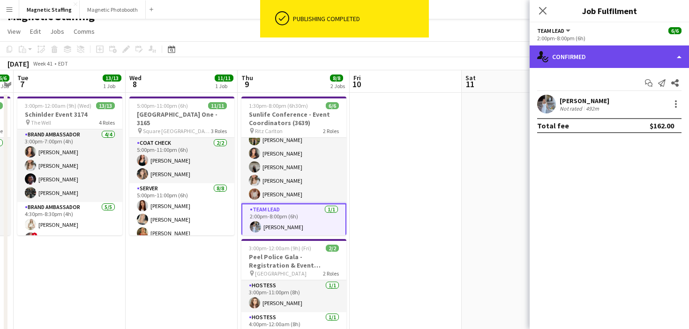 Image resolution: width=689 pixels, height=329 pixels. Describe the element at coordinates (609, 11) in the screenshot. I see `h3: Job Fulfilment` at that location.